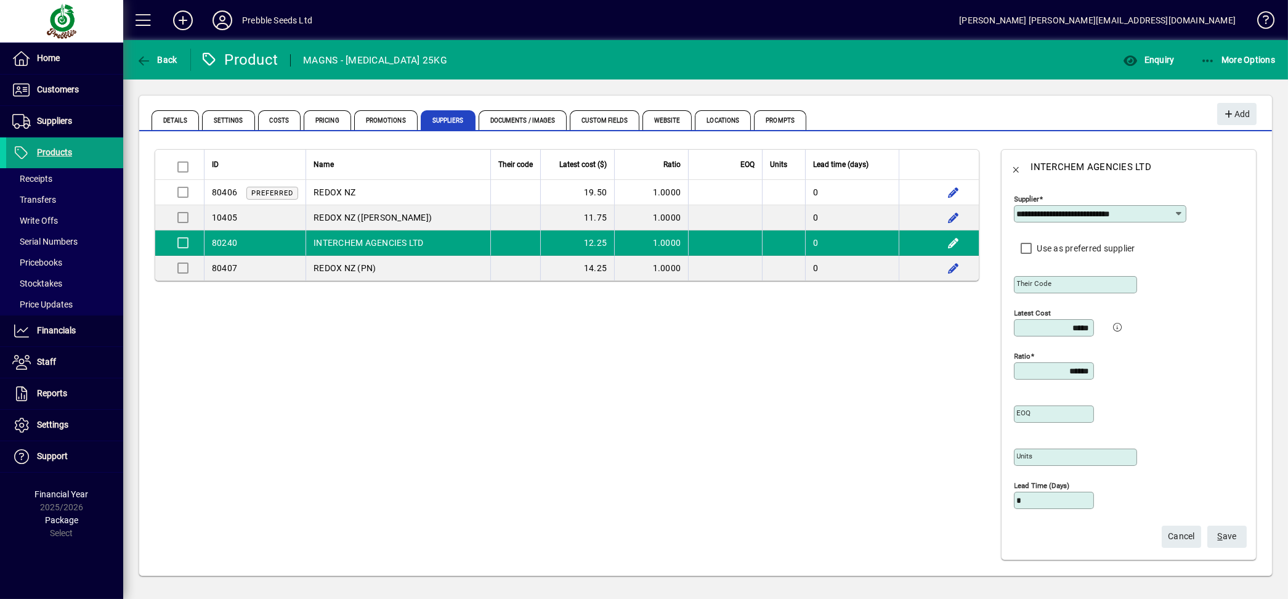  I want to click on a: Support, so click(65, 457).